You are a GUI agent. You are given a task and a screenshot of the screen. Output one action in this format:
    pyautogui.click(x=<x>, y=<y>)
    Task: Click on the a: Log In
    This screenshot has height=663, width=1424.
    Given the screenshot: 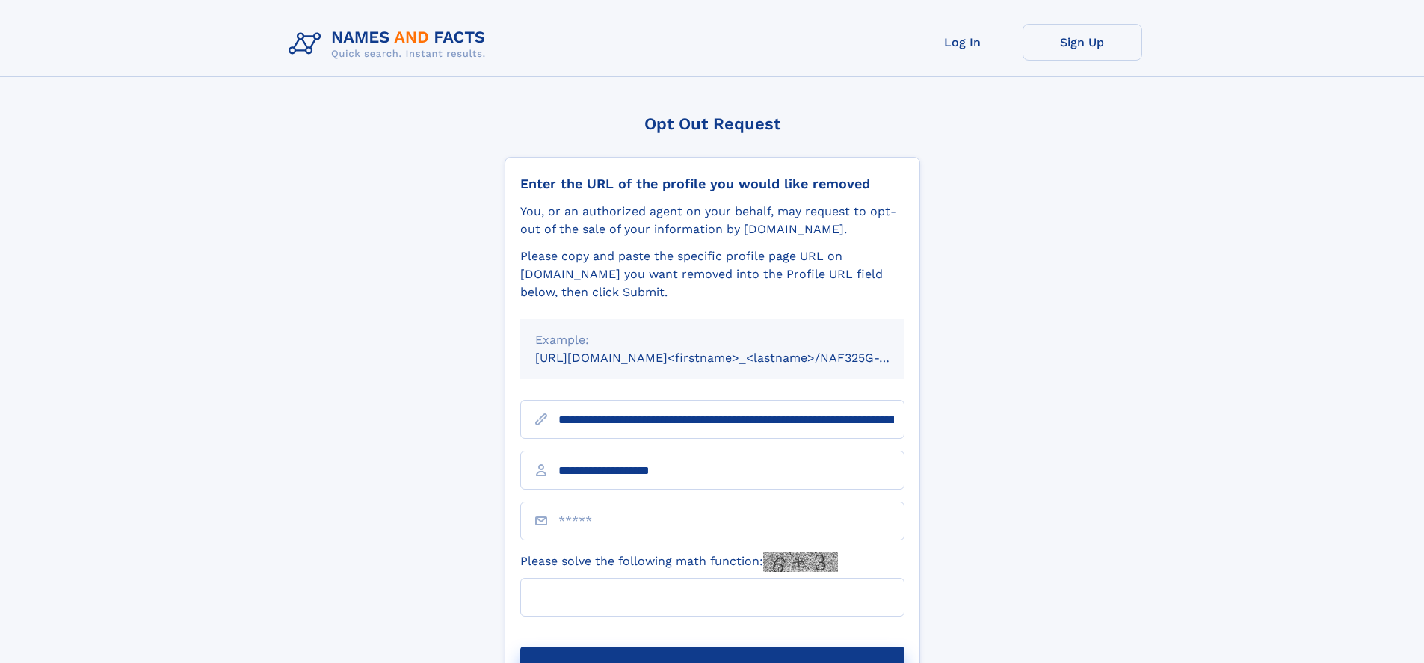 What is the action you would take?
    pyautogui.click(x=963, y=42)
    